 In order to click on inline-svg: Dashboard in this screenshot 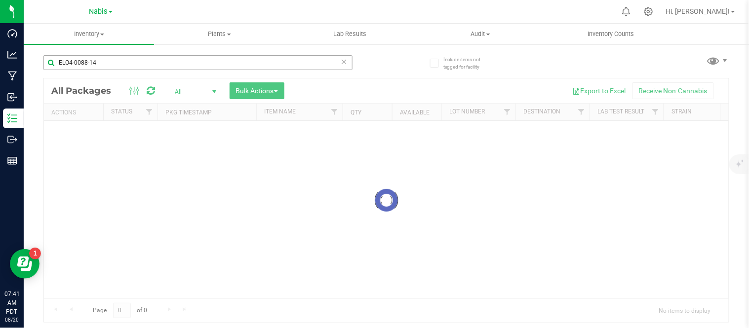, I will do `click(12, 34)`.